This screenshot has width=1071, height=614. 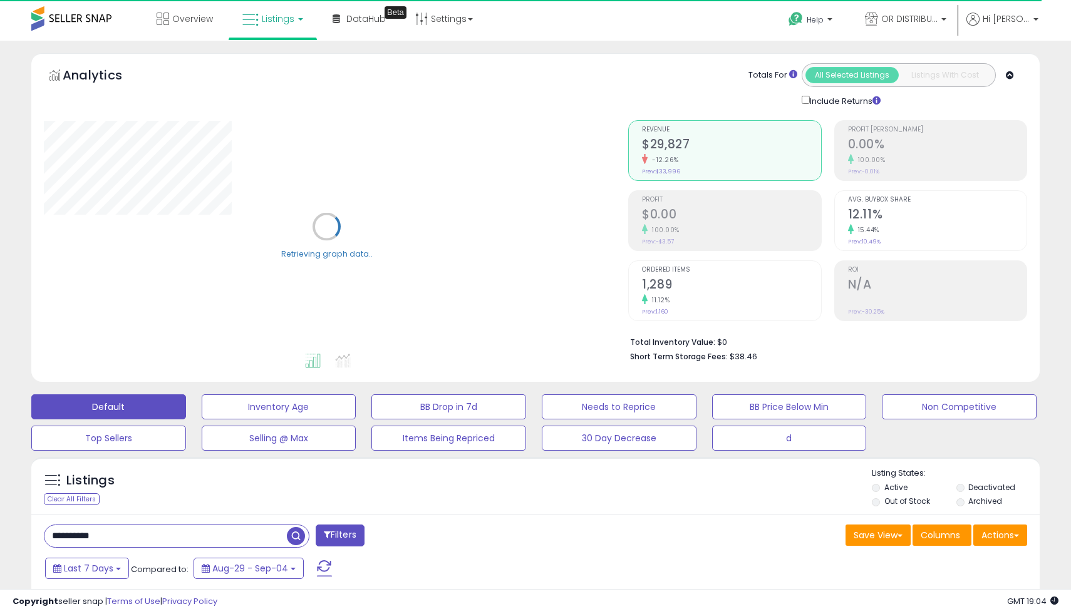 I want to click on button: Inventory Age, so click(x=279, y=407).